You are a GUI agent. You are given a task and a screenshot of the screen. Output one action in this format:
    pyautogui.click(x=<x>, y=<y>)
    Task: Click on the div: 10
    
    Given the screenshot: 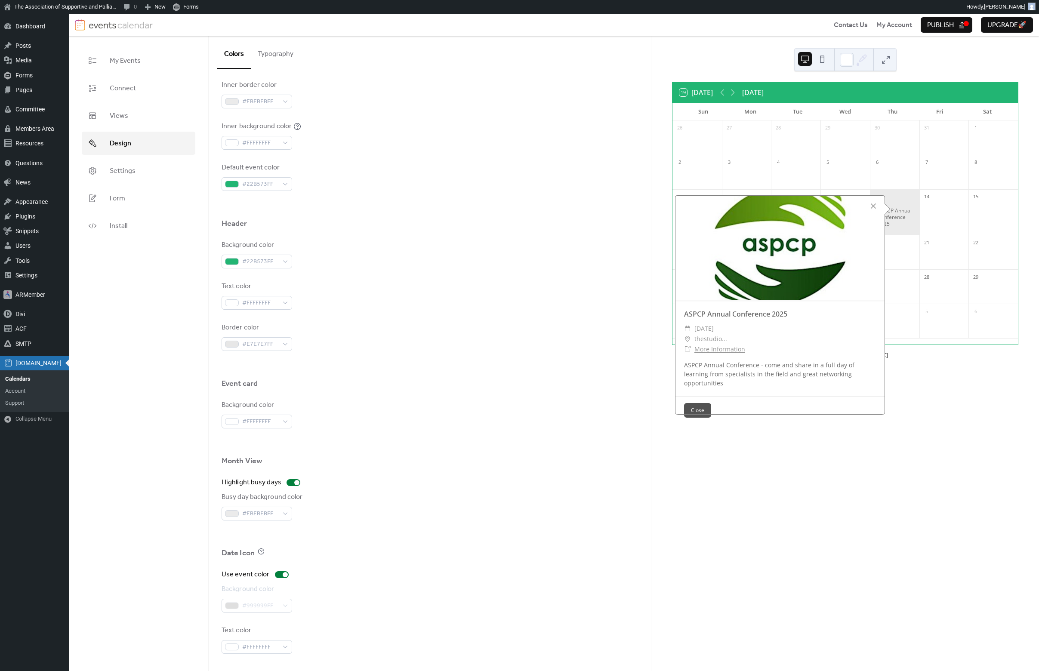 What is the action you would take?
    pyautogui.click(x=729, y=197)
    